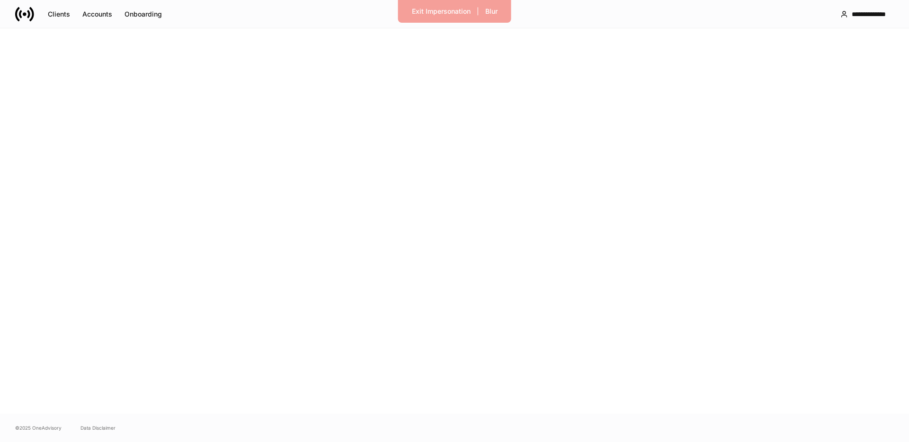 The height and width of the screenshot is (442, 909). Describe the element at coordinates (441, 11) in the screenshot. I see `div: Exit Impersonation` at that location.